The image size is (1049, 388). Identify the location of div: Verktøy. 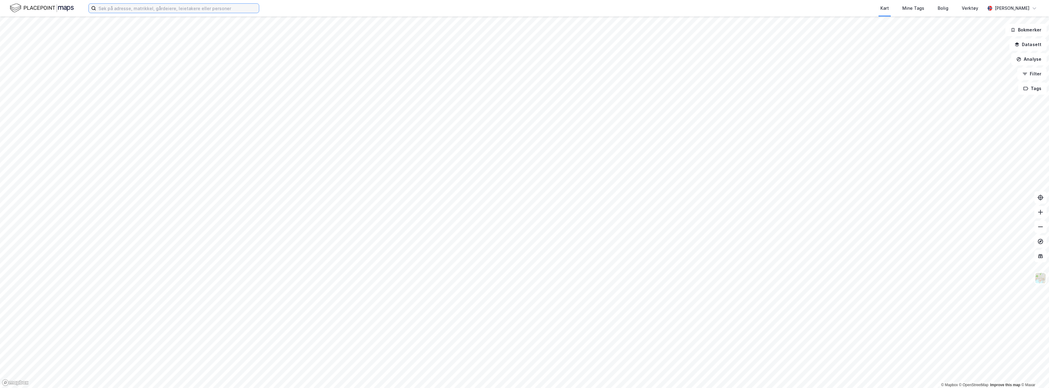
(970, 8).